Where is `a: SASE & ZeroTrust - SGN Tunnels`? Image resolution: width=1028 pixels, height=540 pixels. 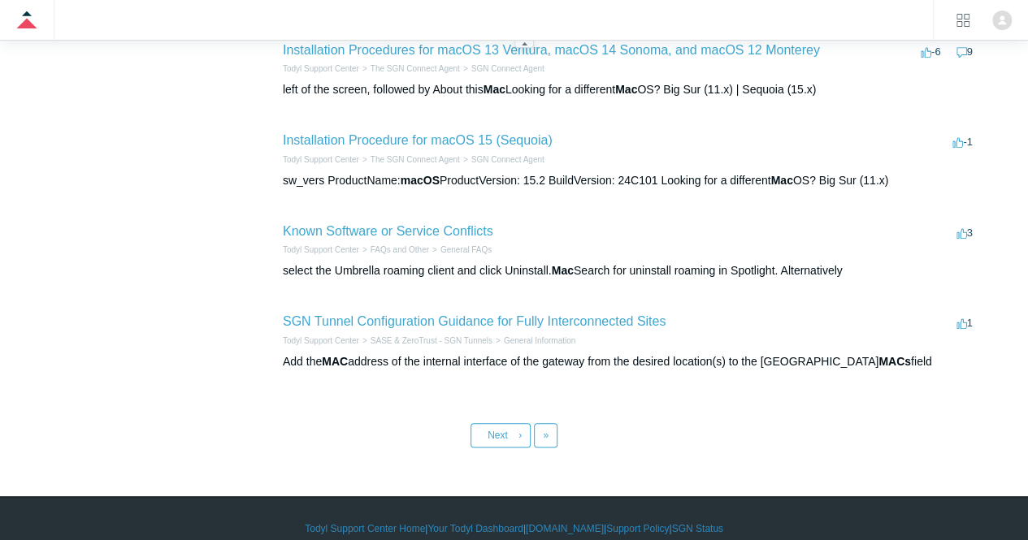
a: SASE & ZeroTrust - SGN Tunnels is located at coordinates (432, 341).